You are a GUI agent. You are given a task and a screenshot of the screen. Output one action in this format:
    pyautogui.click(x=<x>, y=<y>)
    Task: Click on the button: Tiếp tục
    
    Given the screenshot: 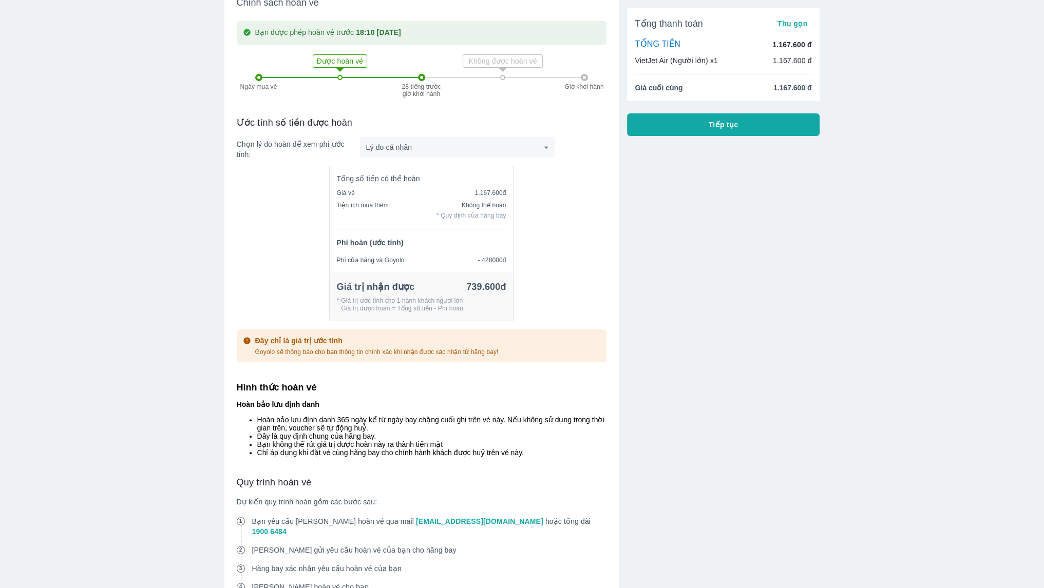 What is the action you would take?
    pyautogui.click(x=723, y=125)
    